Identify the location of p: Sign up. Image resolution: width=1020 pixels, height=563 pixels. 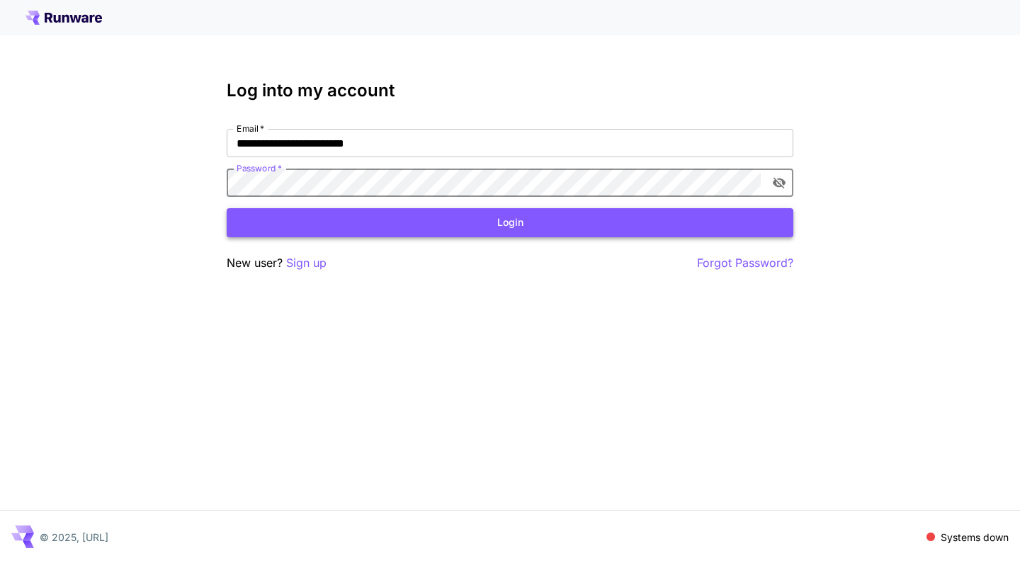
(306, 263).